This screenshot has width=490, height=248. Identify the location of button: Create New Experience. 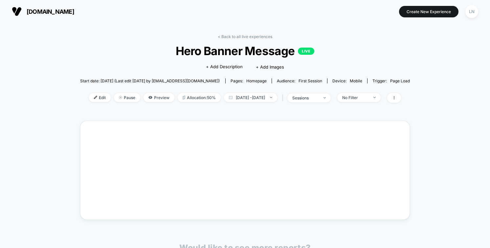
(429, 11).